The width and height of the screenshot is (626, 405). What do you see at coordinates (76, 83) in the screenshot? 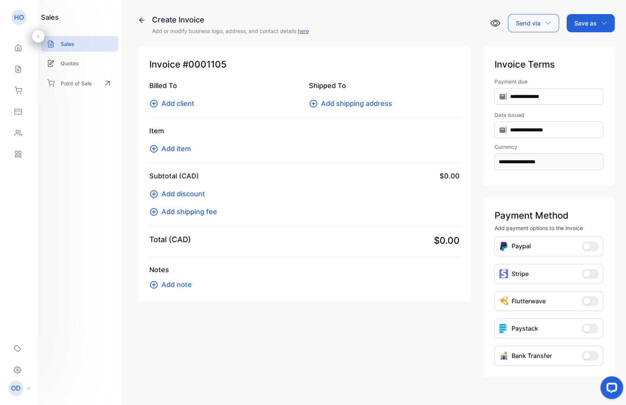
I see `p: Point of Sale` at bounding box center [76, 83].